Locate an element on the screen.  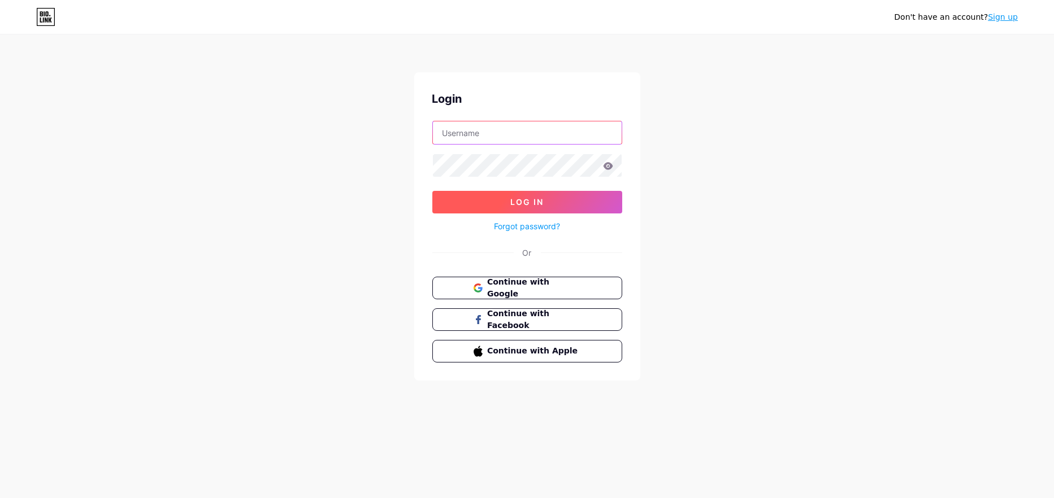
a: Continue with Facebook is located at coordinates (527, 320).